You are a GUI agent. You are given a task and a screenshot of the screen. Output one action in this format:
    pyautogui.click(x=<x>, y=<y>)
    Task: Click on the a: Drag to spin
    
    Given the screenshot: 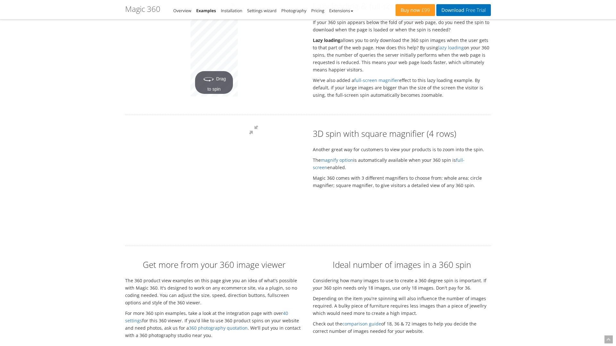 What is the action you would take?
    pyautogui.click(x=214, y=48)
    